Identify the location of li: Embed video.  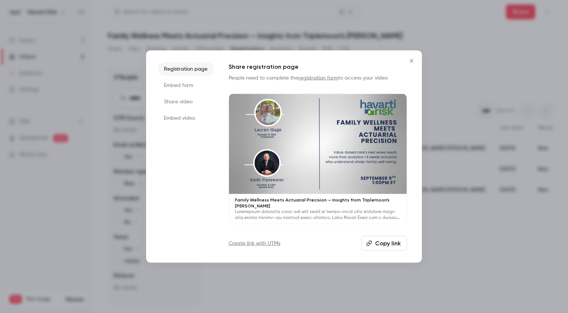
(186, 118).